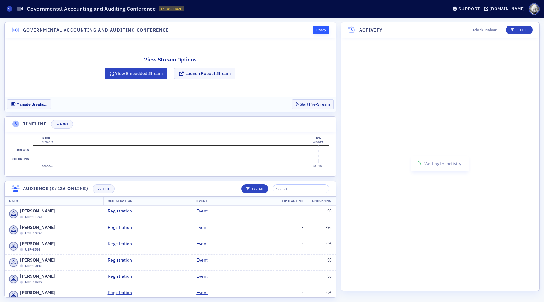  Describe the element at coordinates (29, 104) in the screenshot. I see `button: Manage Breaks…` at that location.